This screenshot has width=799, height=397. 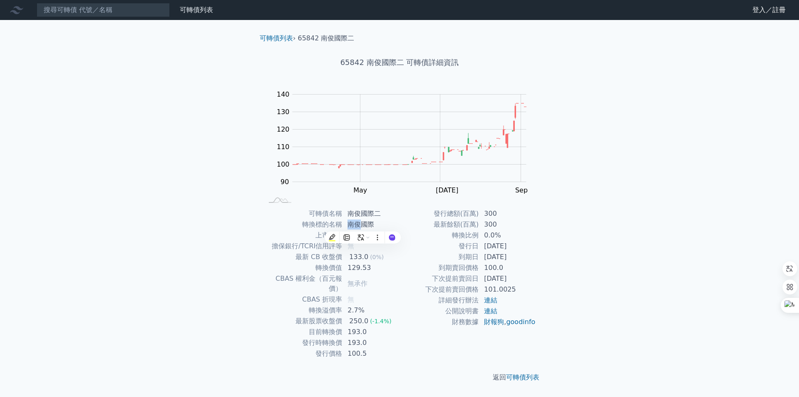 What do you see at coordinates (303, 257) in the screenshot?
I see `td: 最新 CB 收盤價` at bounding box center [303, 257].